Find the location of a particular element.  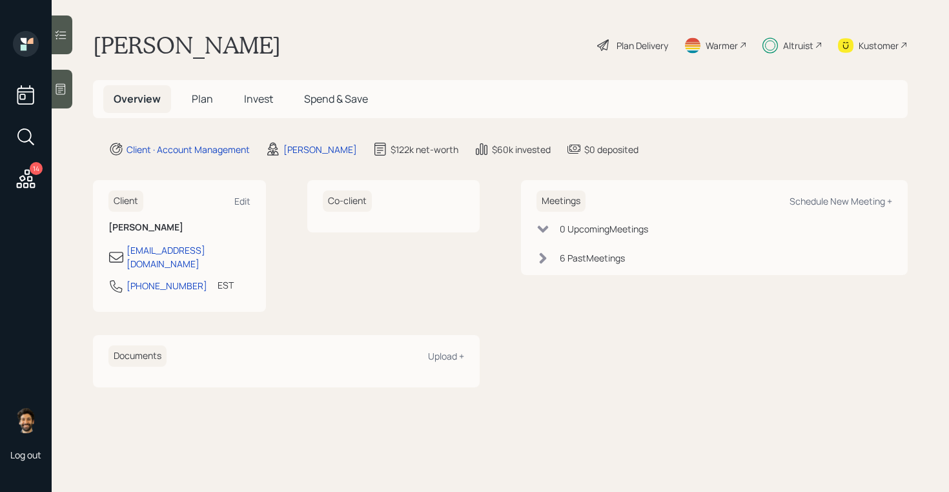

div: EST is located at coordinates (225, 285).